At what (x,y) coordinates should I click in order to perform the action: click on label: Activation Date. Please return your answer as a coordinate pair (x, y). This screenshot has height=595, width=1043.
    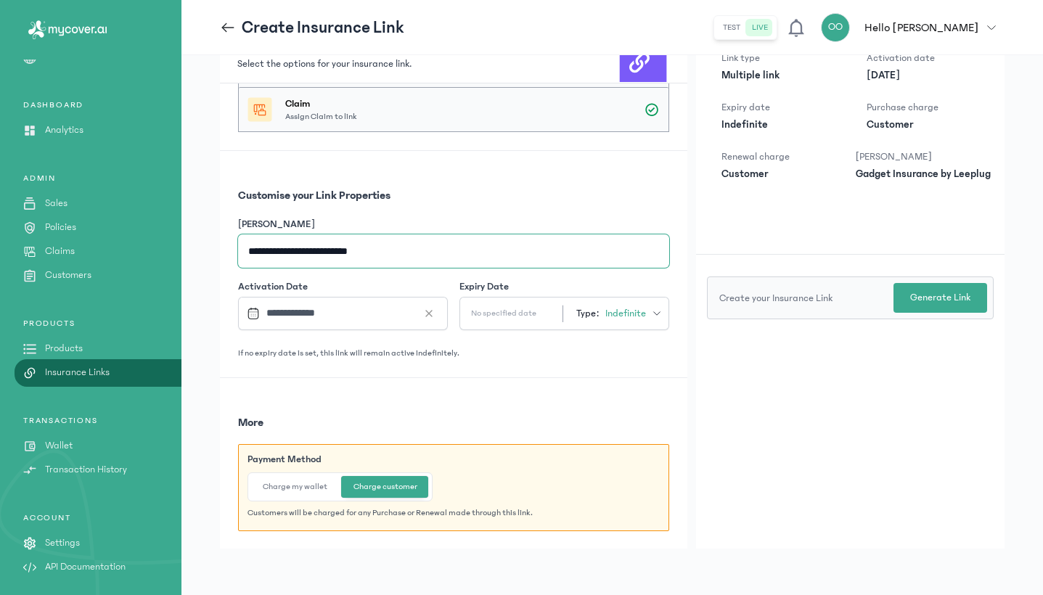
    Looking at the image, I should click on (273, 287).